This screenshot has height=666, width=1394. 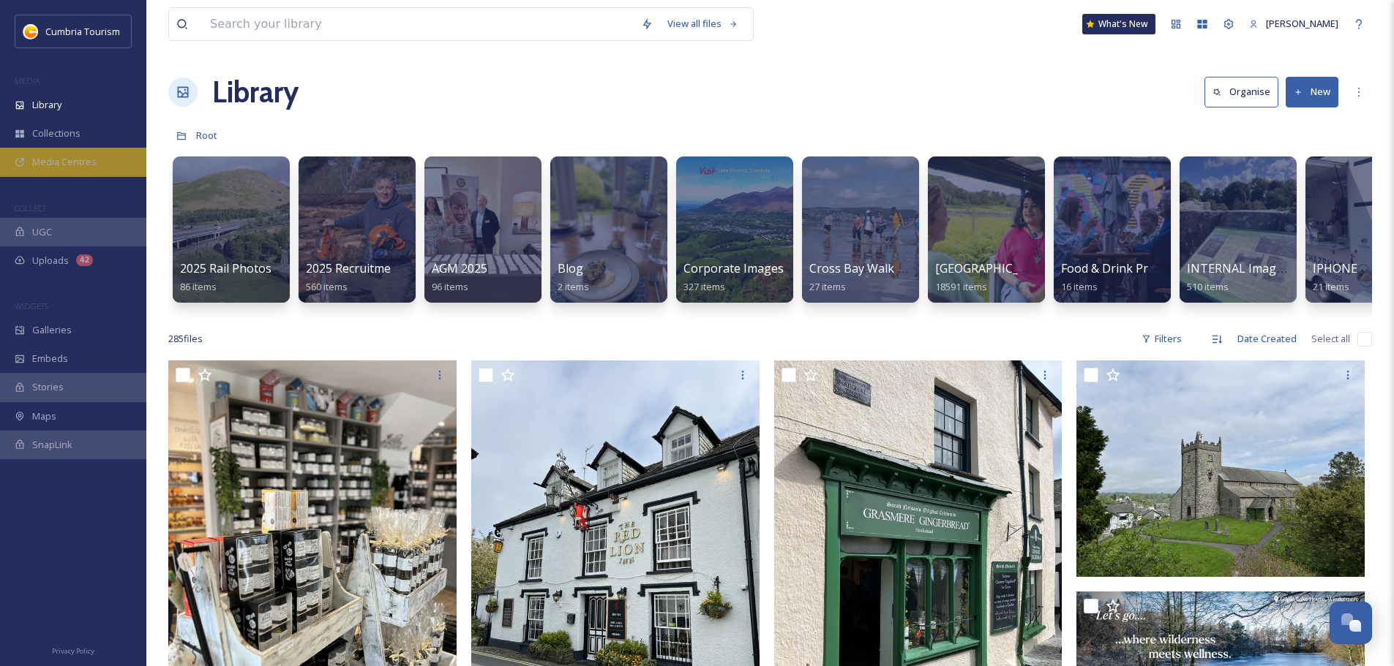 I want to click on span: Maps, so click(x=44, y=416).